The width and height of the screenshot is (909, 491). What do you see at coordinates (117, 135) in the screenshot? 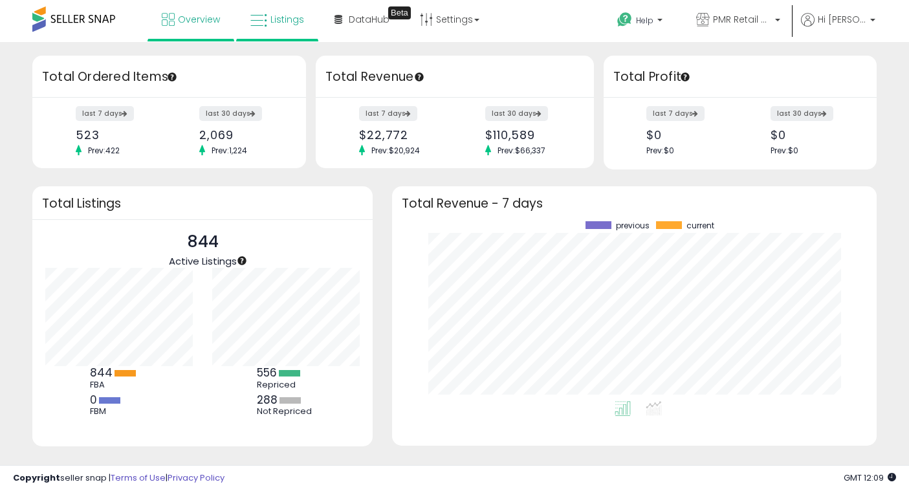
I see `div: 523` at bounding box center [117, 135].